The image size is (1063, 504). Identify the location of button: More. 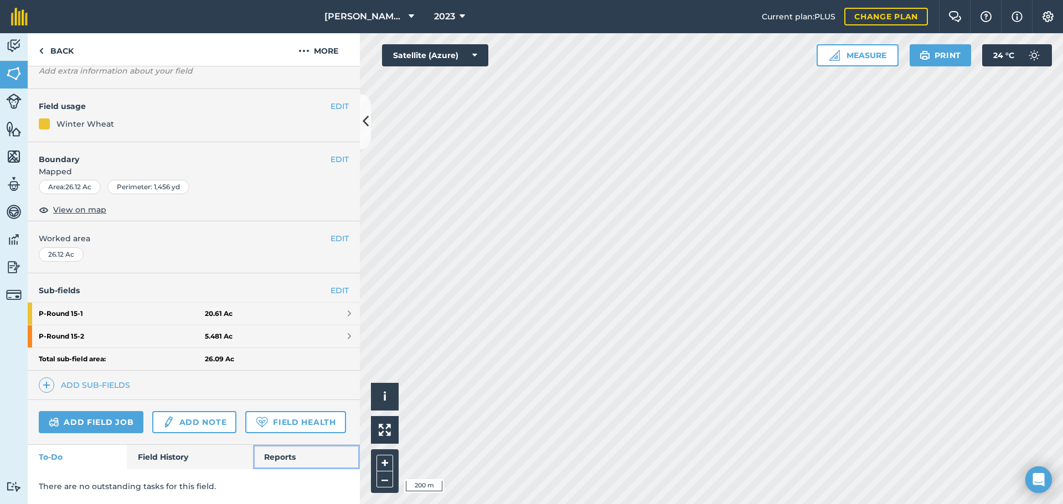
(318, 49).